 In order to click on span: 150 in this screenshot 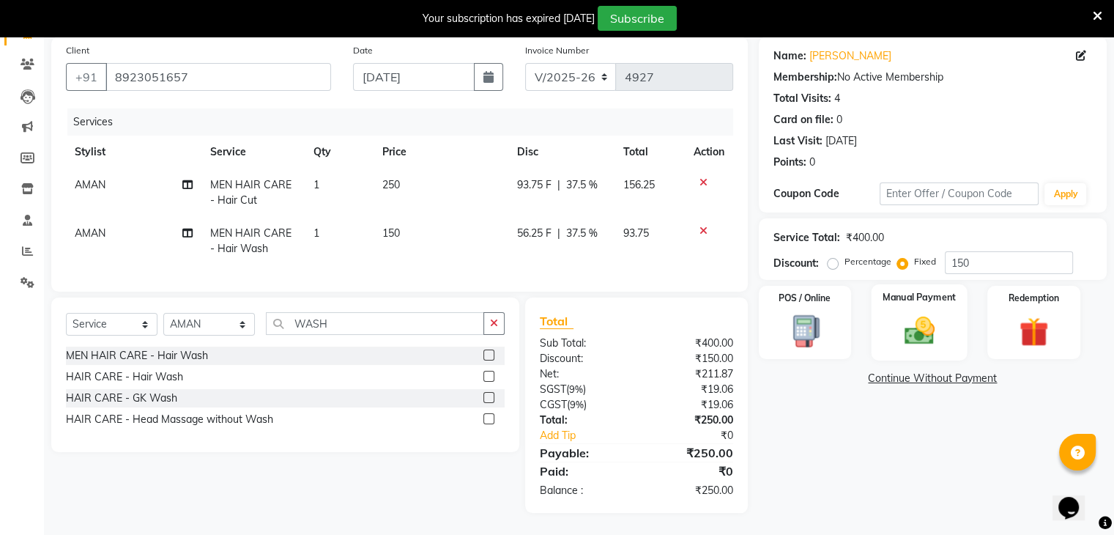, I will do `click(391, 233)`.